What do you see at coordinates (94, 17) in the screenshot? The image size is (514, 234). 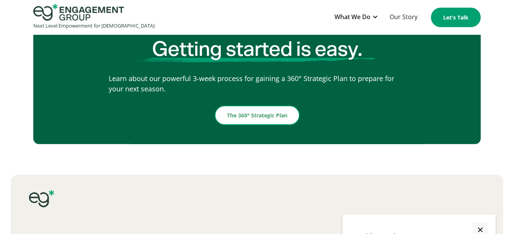 I see `a: home` at bounding box center [94, 17].